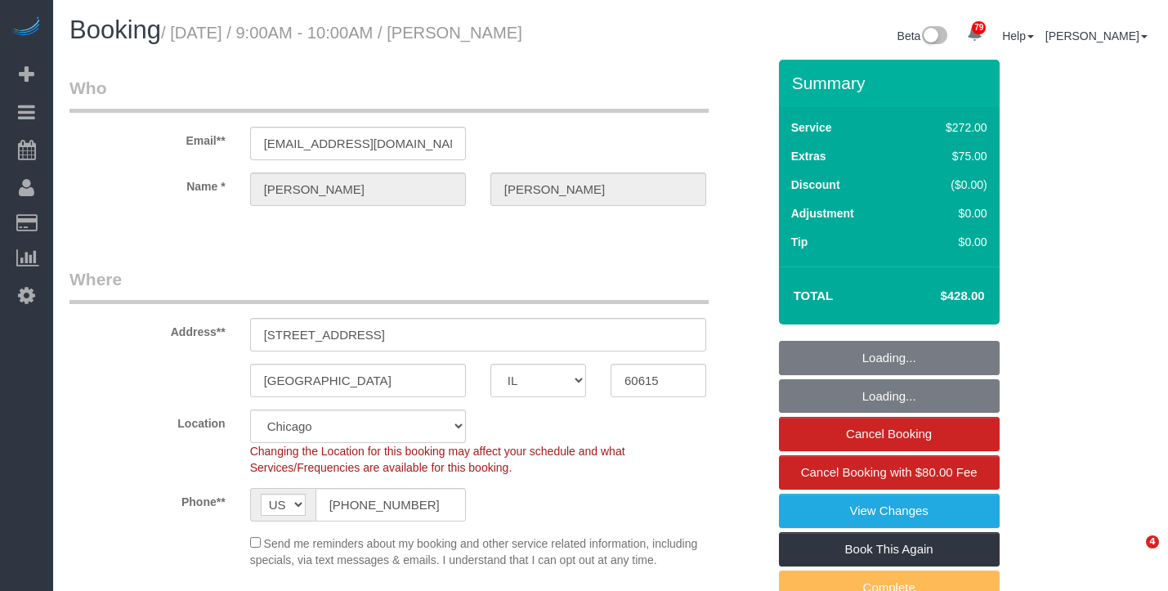 Image resolution: width=1168 pixels, height=591 pixels. Describe the element at coordinates (938, 296) in the screenshot. I see `h4: $428.00` at that location.